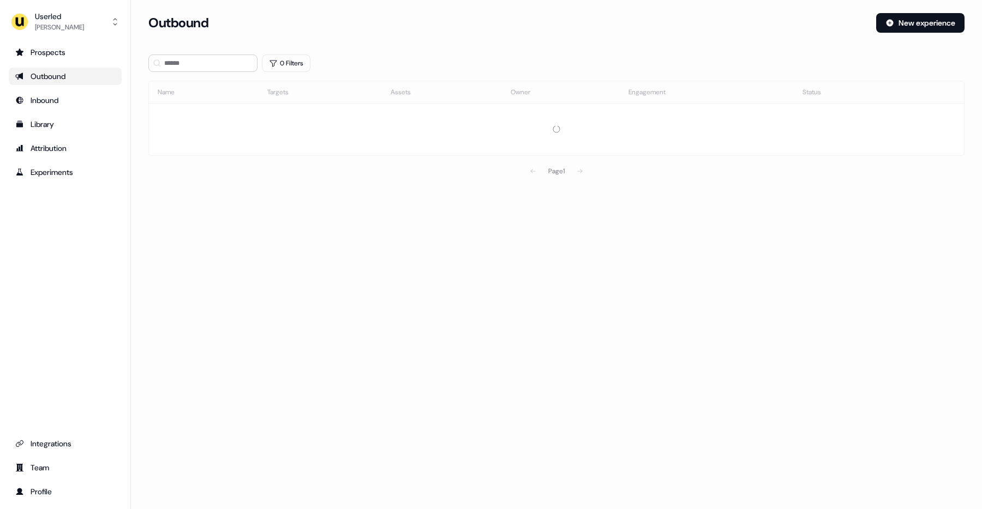 The height and width of the screenshot is (509, 982). What do you see at coordinates (65, 172) in the screenshot?
I see `div: Experiments` at bounding box center [65, 172].